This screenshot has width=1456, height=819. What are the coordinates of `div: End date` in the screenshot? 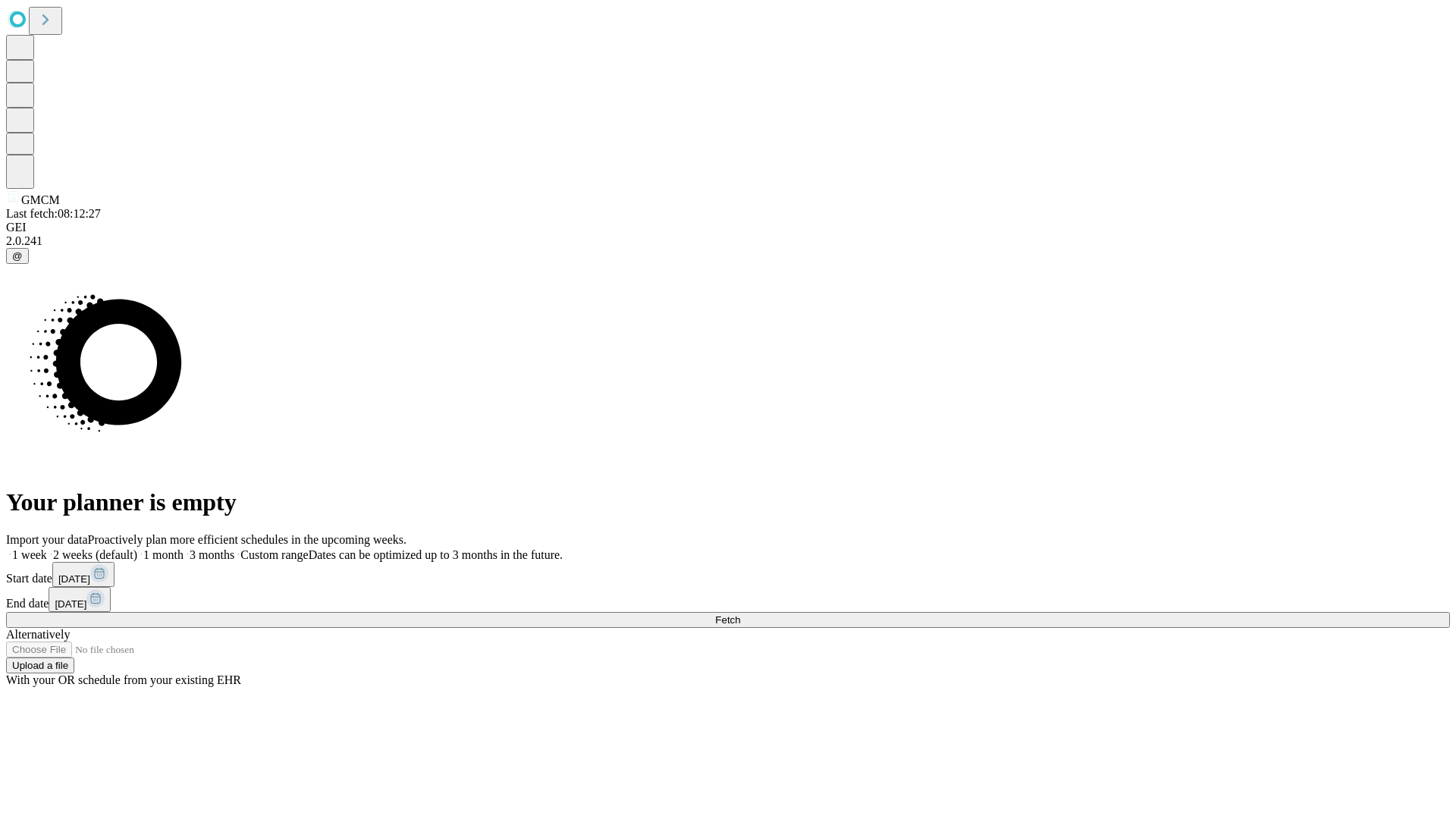 It's located at (728, 599).